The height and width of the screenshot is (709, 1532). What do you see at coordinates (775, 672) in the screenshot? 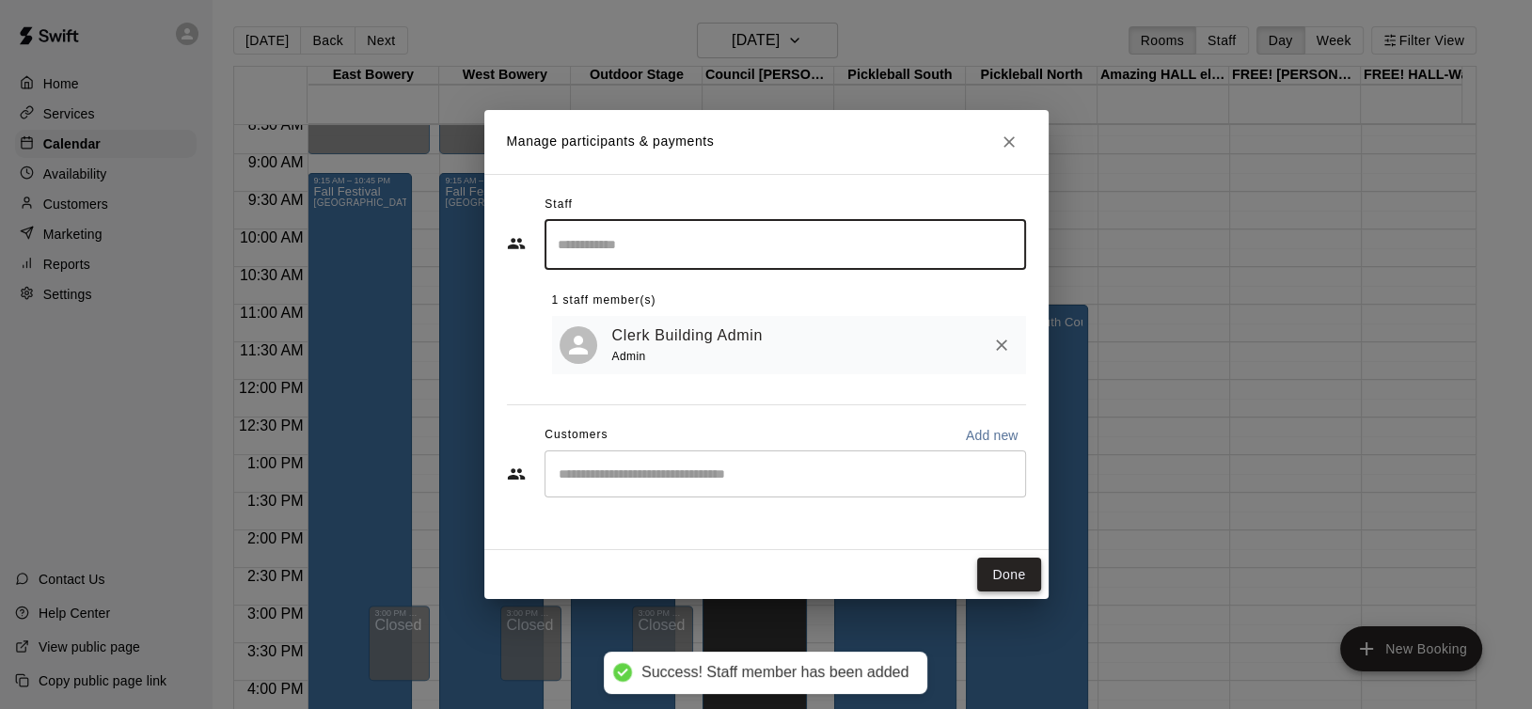
I see `div: Success! Staff member has been added` at bounding box center [775, 672].